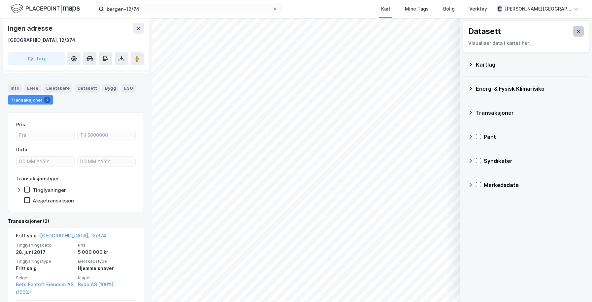  Describe the element at coordinates (45, 268) in the screenshot. I see `div: Fritt salg` at that location.